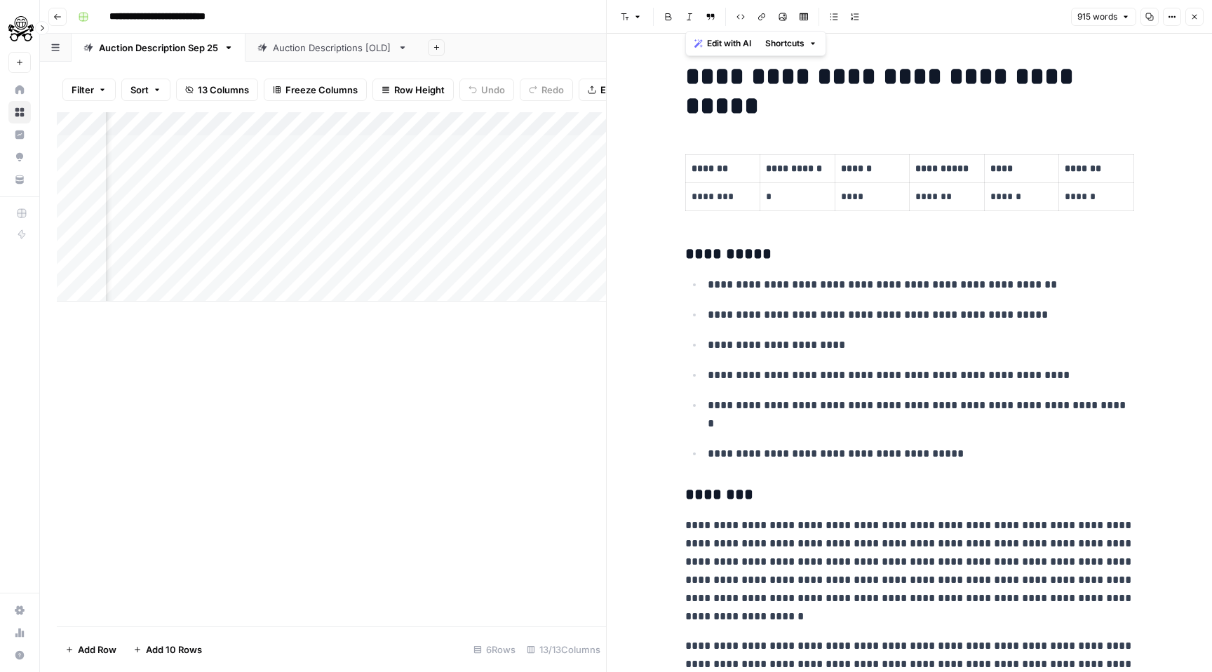 The height and width of the screenshot is (672, 1212). What do you see at coordinates (20, 633) in the screenshot?
I see `a: Usage` at bounding box center [20, 633].